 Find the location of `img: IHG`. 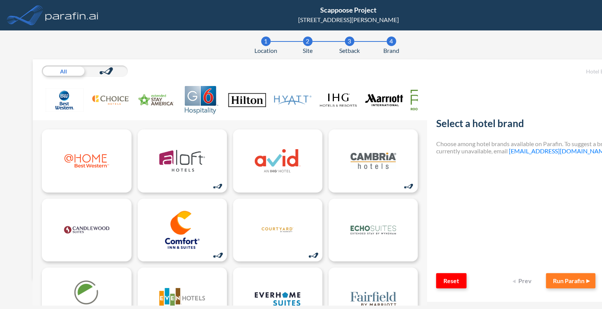

img: IHG is located at coordinates (338, 100).